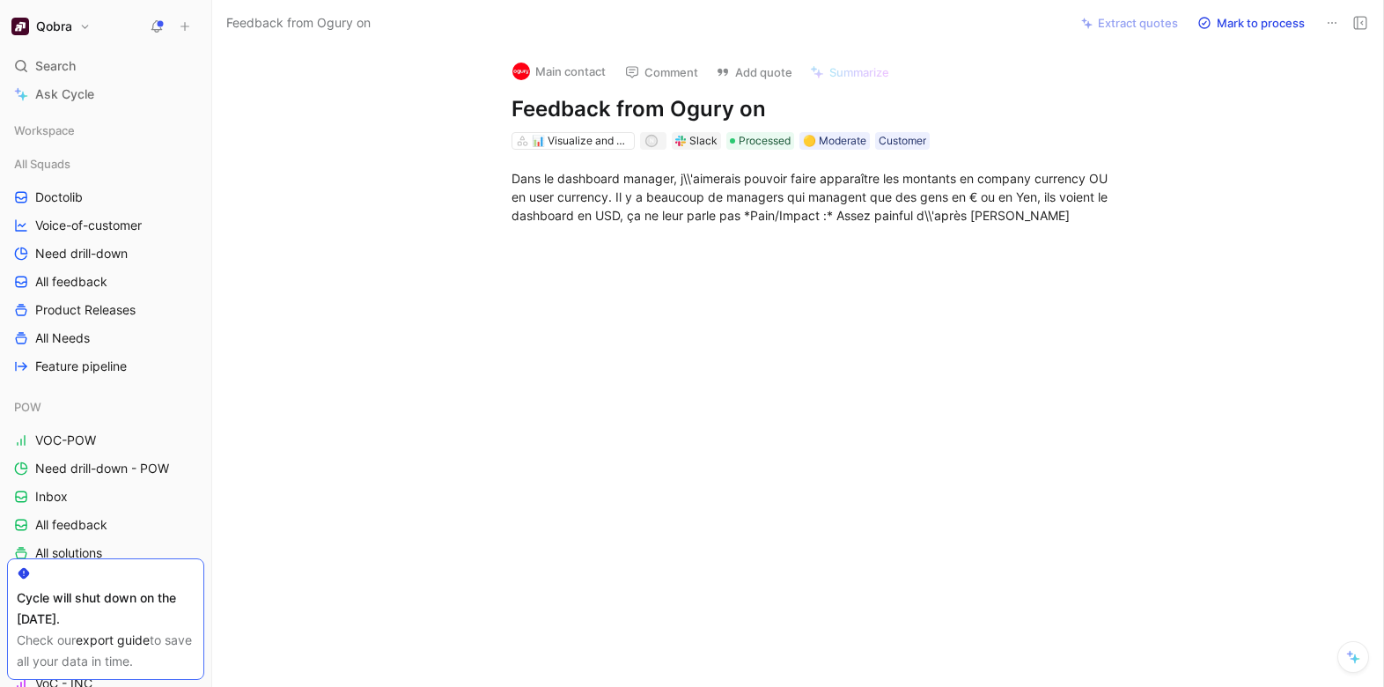 The image size is (1384, 687). Describe the element at coordinates (106, 650) in the screenshot. I see `div: Check our to save all your data in time.` at that location.